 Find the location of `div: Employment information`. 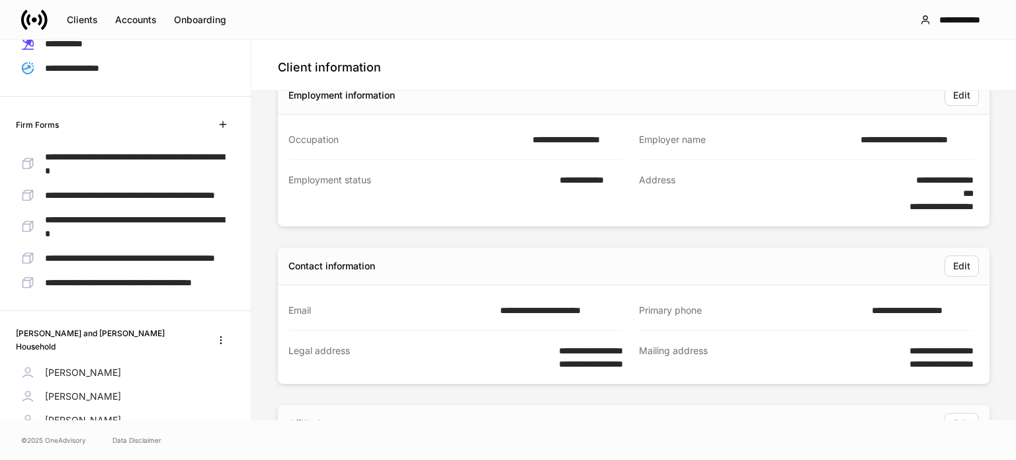

div: Employment information is located at coordinates (341, 95).